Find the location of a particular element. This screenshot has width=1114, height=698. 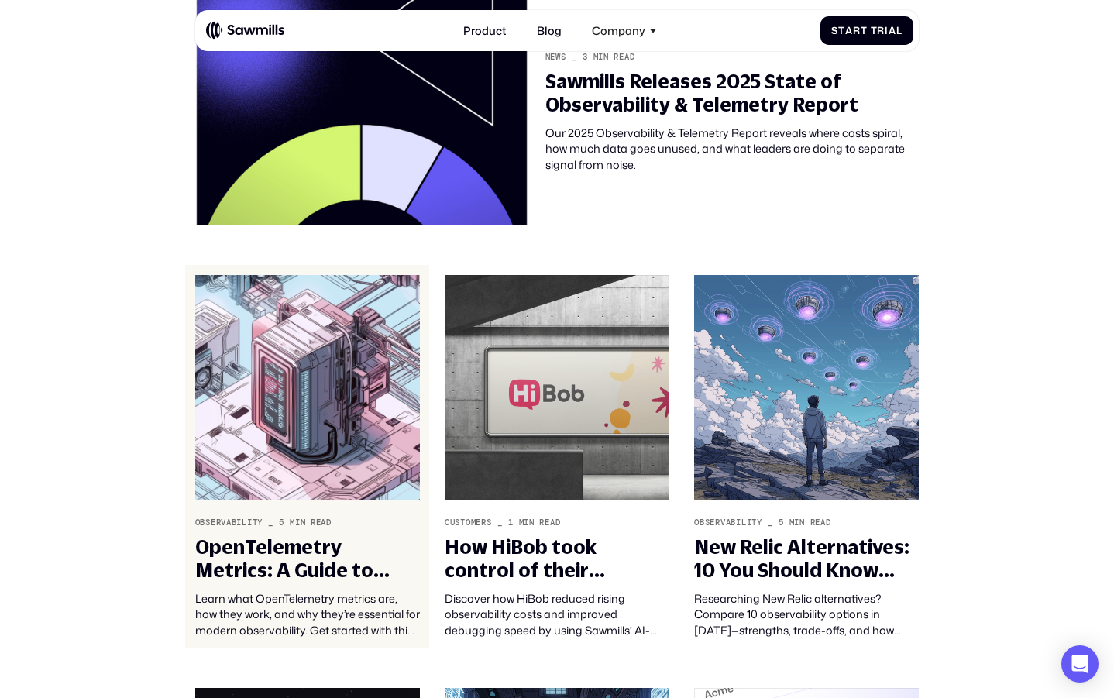

span: i is located at coordinates (886, 30).